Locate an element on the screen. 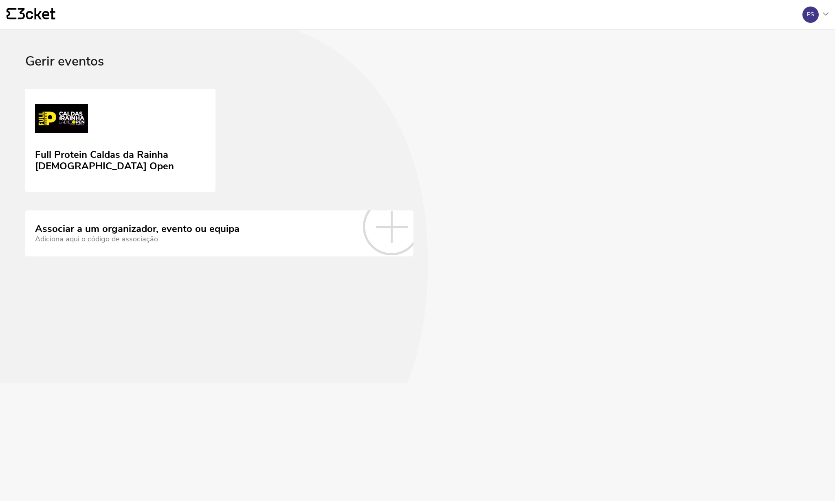  div: Adiciona aqui o código de associação is located at coordinates (137, 239).